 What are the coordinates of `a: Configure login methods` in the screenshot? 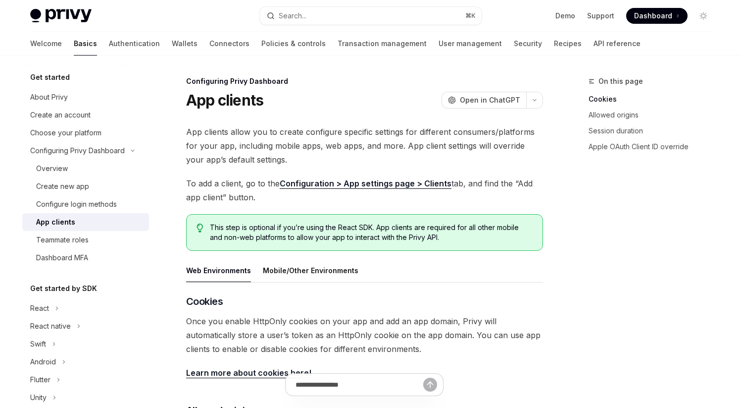 It's located at (86, 204).